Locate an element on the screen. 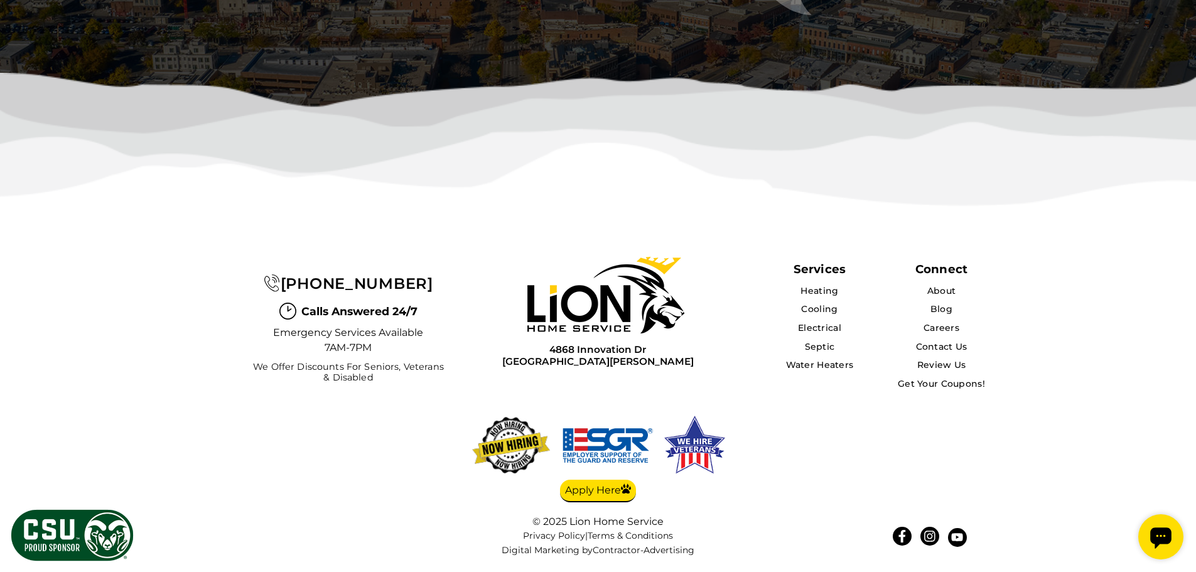 The height and width of the screenshot is (572, 1196). img: CSU Sponsor Badge is located at coordinates (72, 535).